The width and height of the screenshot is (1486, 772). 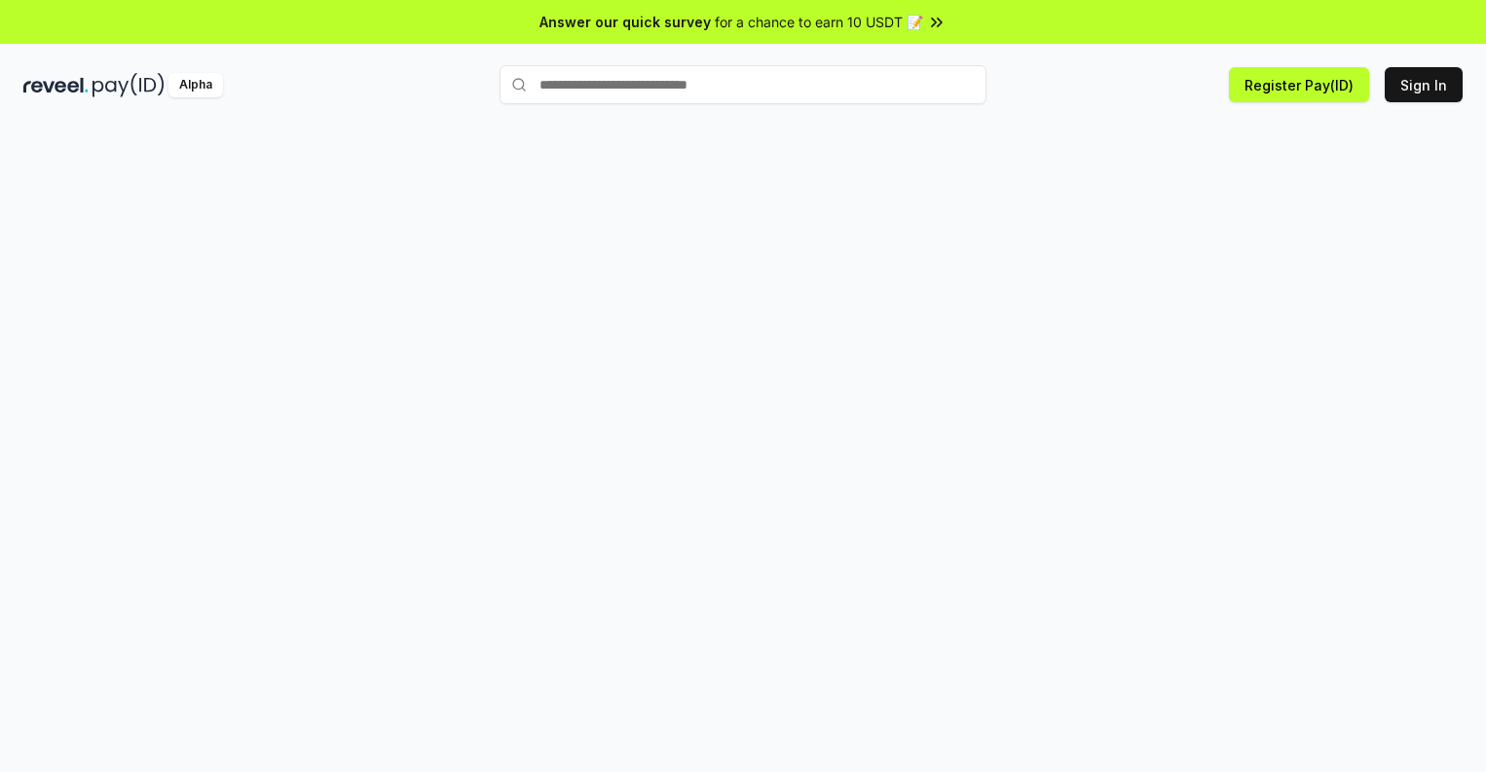 I want to click on span: Answer our quick survey, so click(x=625, y=21).